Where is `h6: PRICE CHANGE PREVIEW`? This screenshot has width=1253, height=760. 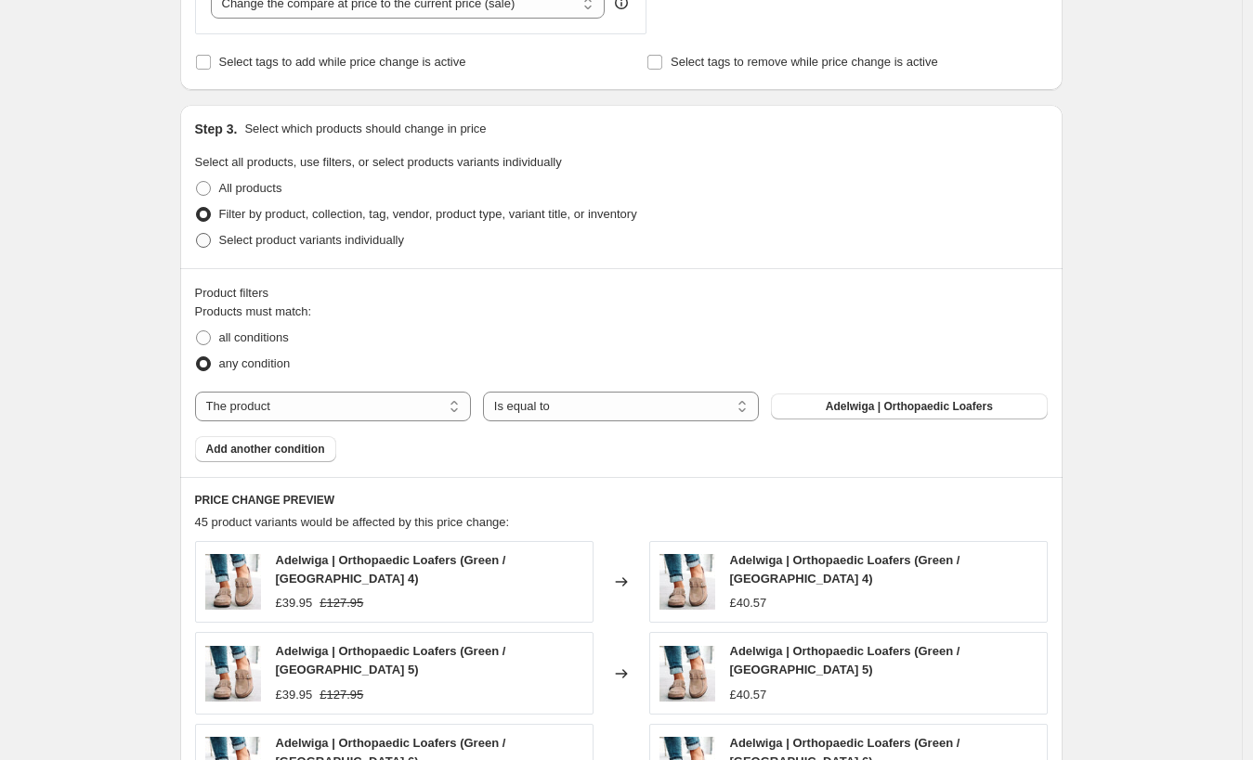
h6: PRICE CHANGE PREVIEW is located at coordinates (621, 500).